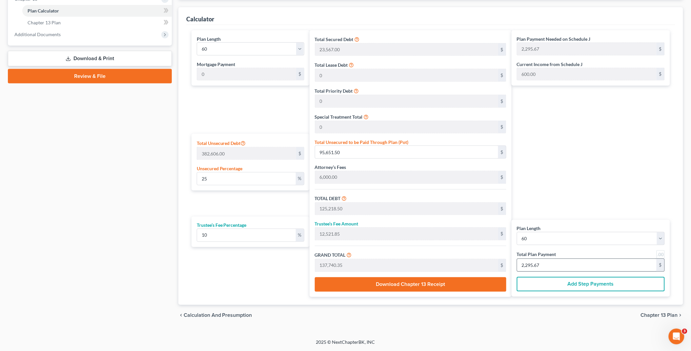 This screenshot has height=351, width=691. I want to click on label: Total Unsecured to be Paid Through Plan (Pot), so click(362, 142).